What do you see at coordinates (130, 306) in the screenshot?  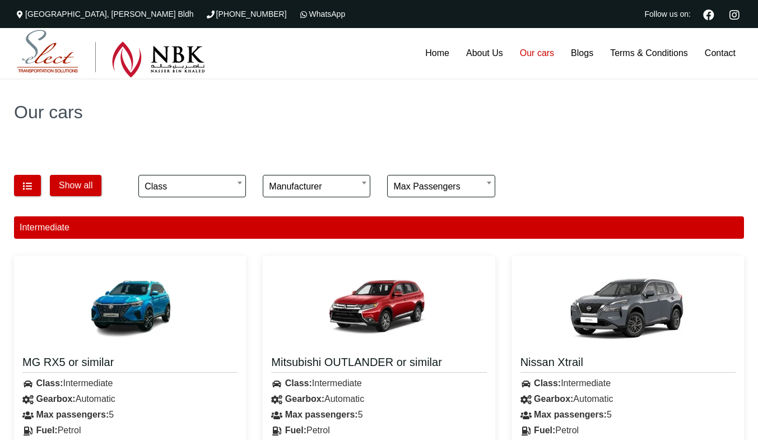 I see `img: MG RX5 or similar` at bounding box center [130, 306].